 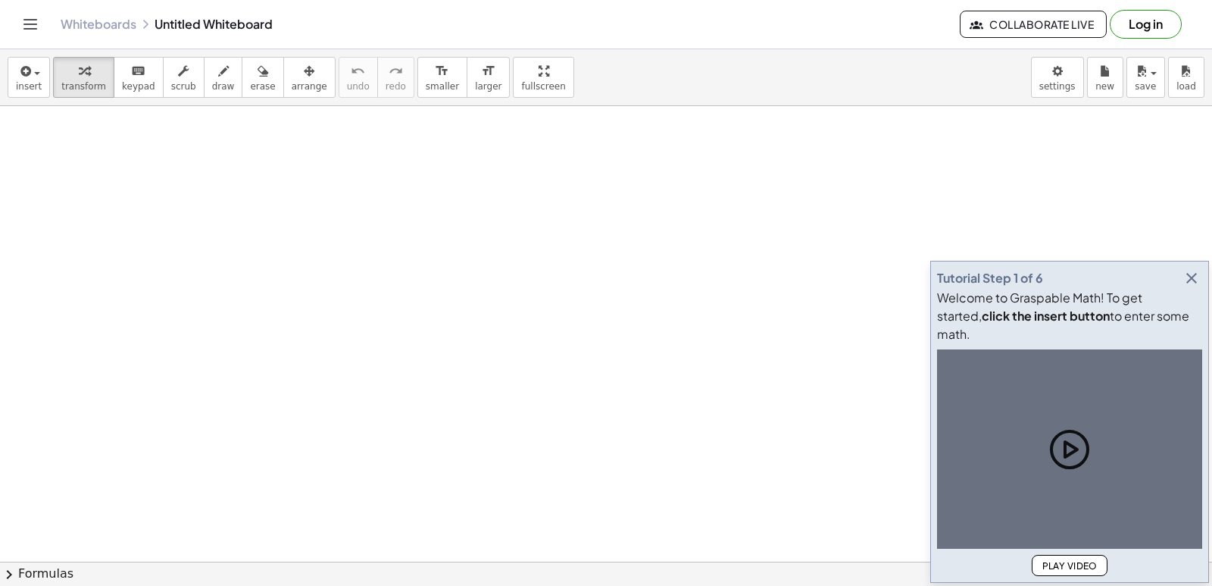 What do you see at coordinates (442, 86) in the screenshot?
I see `span: smaller` at bounding box center [442, 86].